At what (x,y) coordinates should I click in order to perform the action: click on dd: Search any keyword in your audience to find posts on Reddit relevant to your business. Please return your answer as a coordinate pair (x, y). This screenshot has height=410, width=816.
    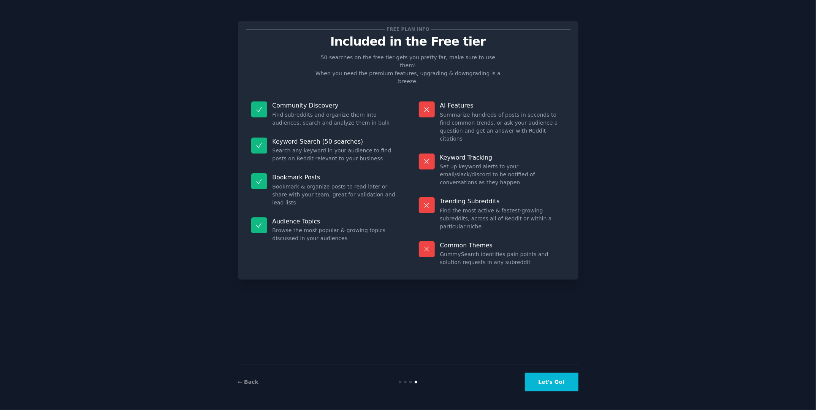
    Looking at the image, I should click on (335, 155).